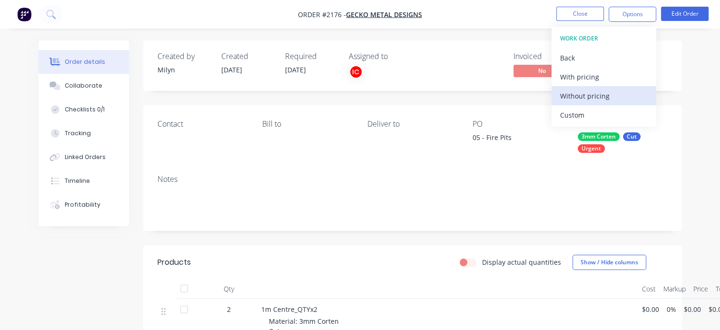  What do you see at coordinates (671, 309) in the screenshot?
I see `span: 0%` at bounding box center [671, 309].